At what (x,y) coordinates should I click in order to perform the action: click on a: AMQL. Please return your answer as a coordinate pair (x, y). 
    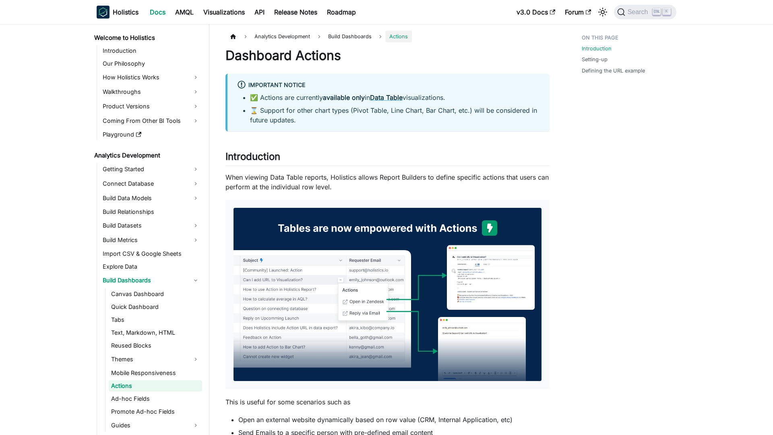
    Looking at the image, I should click on (184, 12).